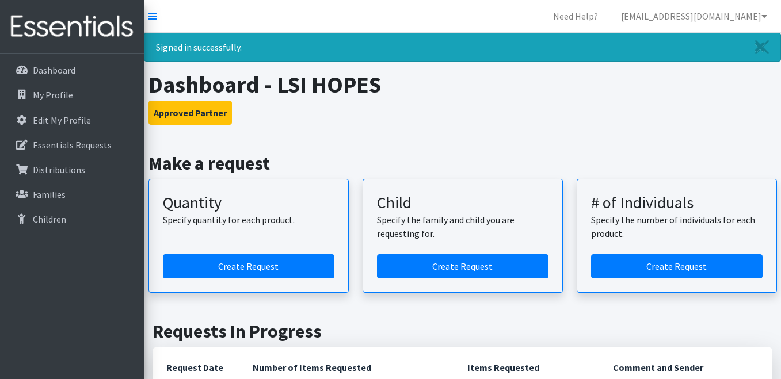 This screenshot has height=379, width=781. What do you see at coordinates (72, 145) in the screenshot?
I see `p: Essentials Requests` at bounding box center [72, 145].